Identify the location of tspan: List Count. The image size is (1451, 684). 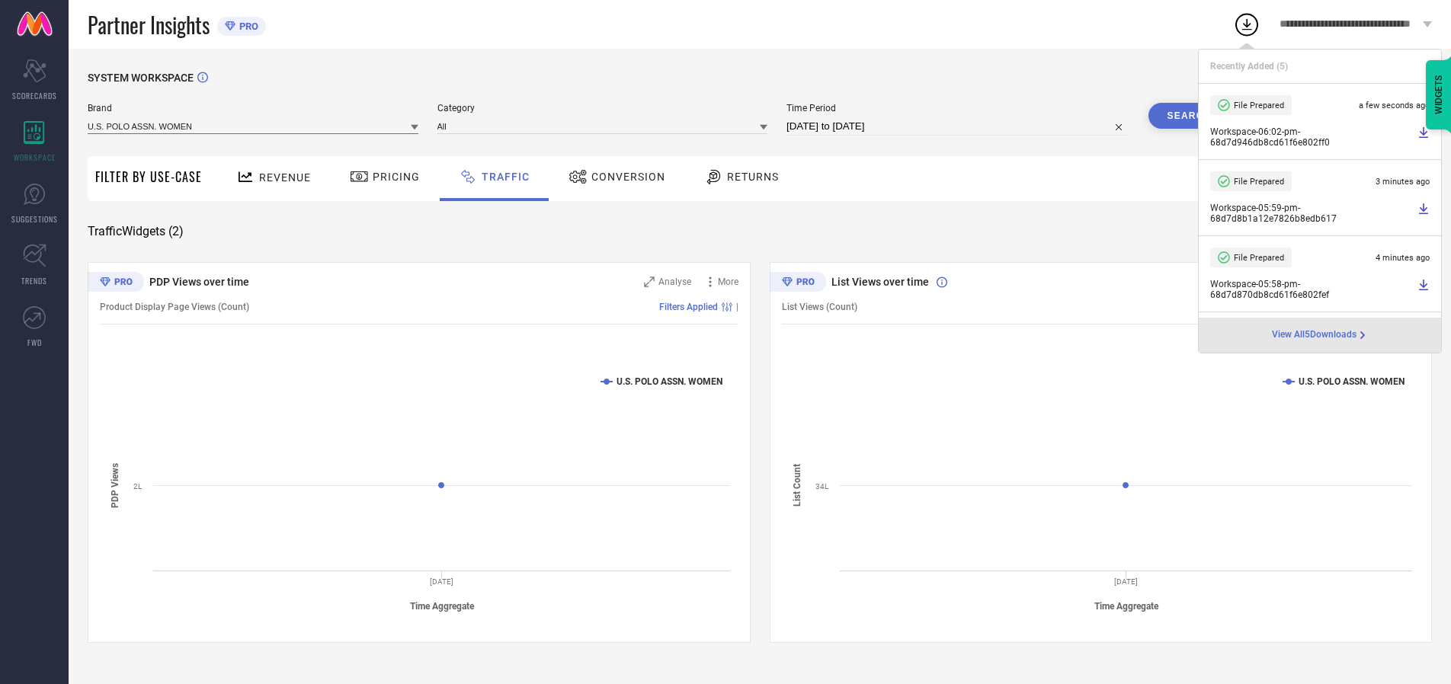
(797, 485).